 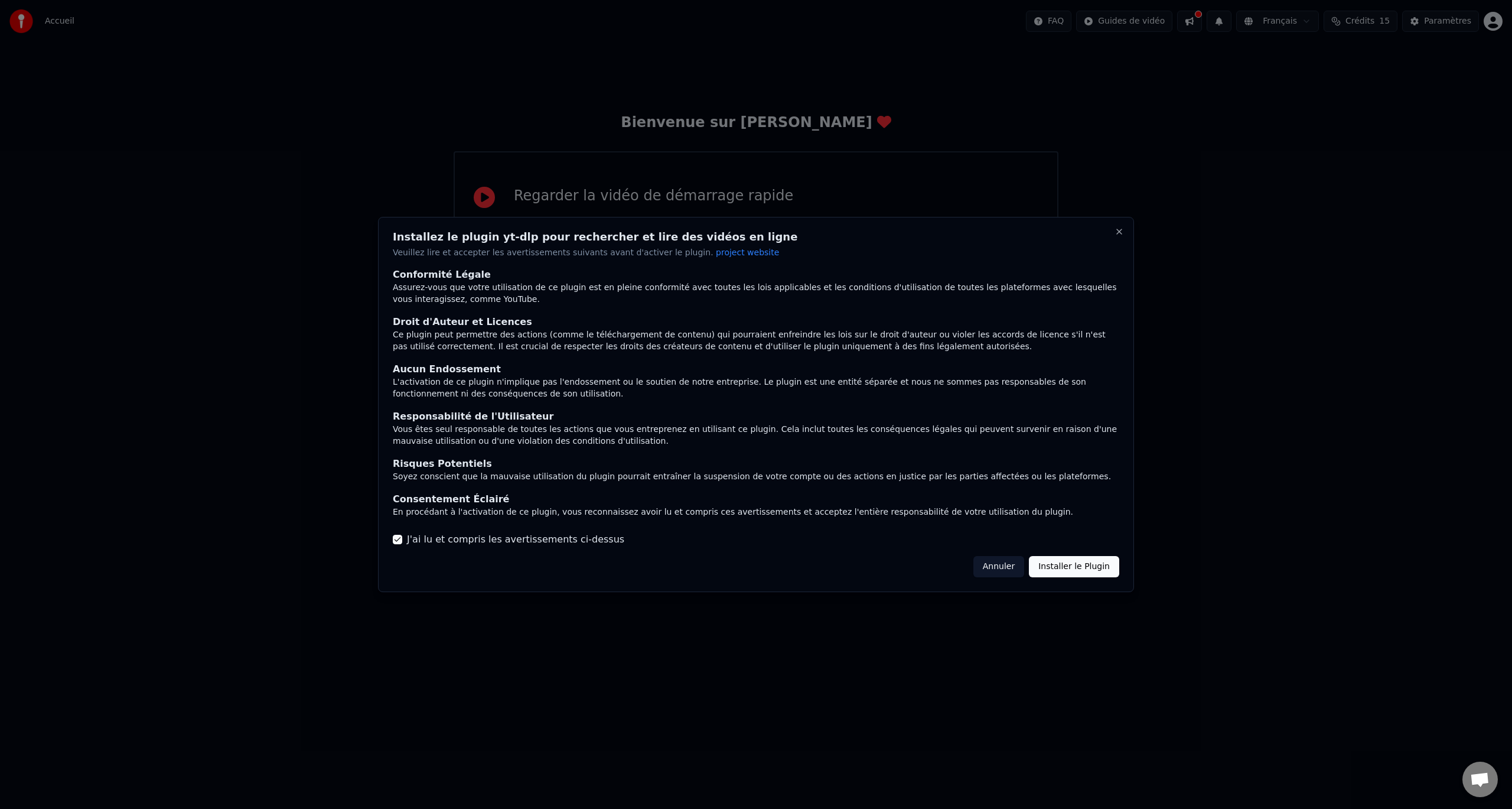 What do you see at coordinates (756, 253) in the screenshot?
I see `p: Veuillez lire et accepter les avertissements suivants avant d'activer le plugin.` at bounding box center [756, 253].